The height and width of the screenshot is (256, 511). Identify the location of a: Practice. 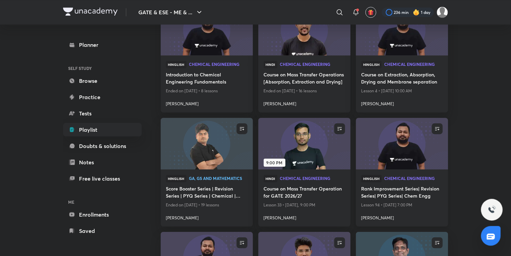
(102, 97).